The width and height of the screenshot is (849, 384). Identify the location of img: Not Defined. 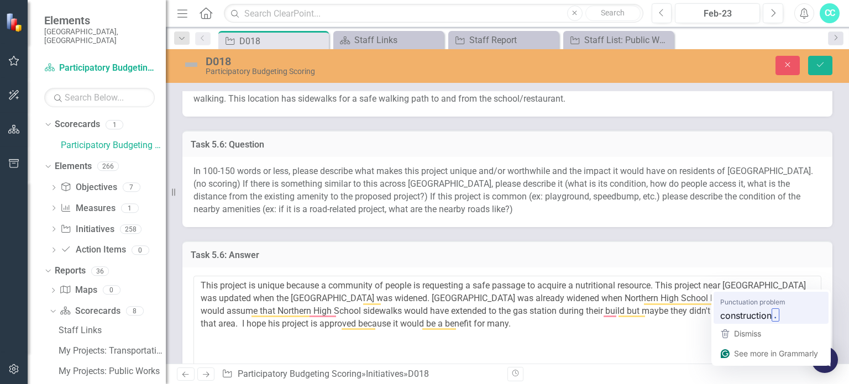
(191, 65).